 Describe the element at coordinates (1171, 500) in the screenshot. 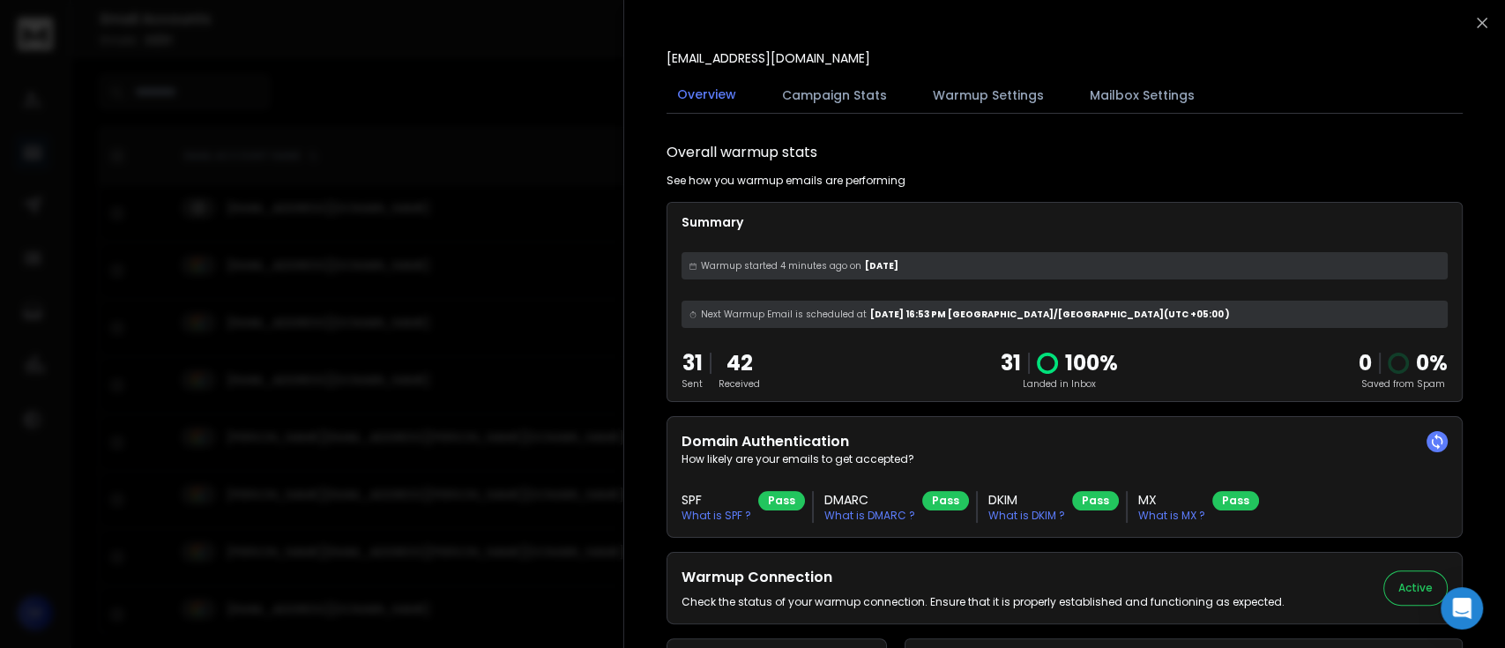

I see `h3: MX` at that location.